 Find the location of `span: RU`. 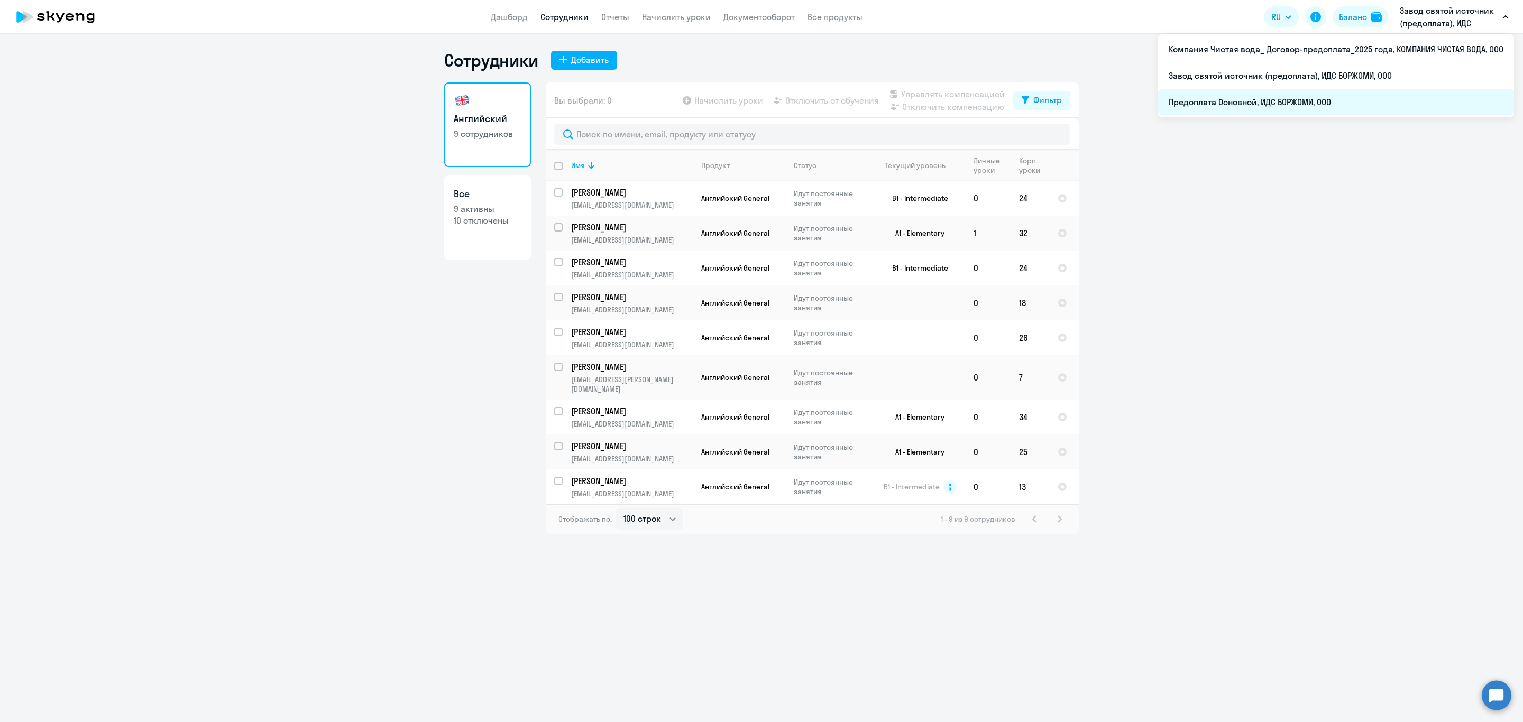

span: RU is located at coordinates (1276, 17).